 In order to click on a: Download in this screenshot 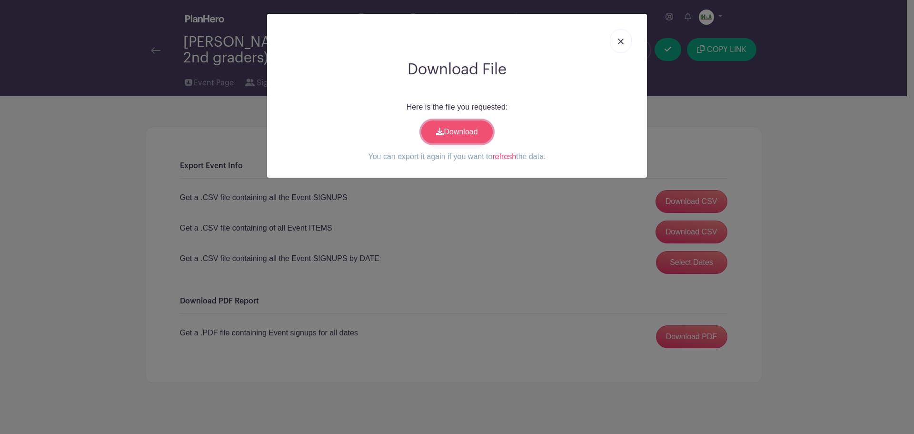, I will do `click(457, 132)`.